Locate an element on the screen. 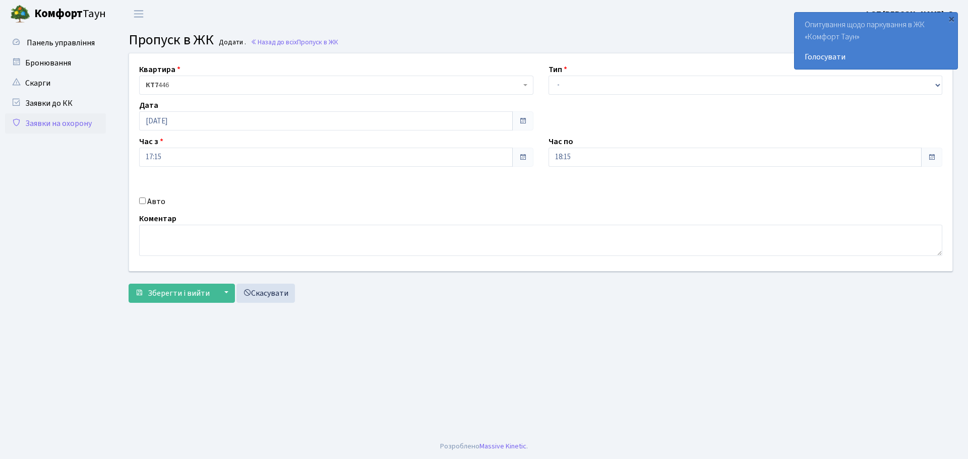 The height and width of the screenshot is (459, 968). a: Massive Kinetic is located at coordinates (503, 446).